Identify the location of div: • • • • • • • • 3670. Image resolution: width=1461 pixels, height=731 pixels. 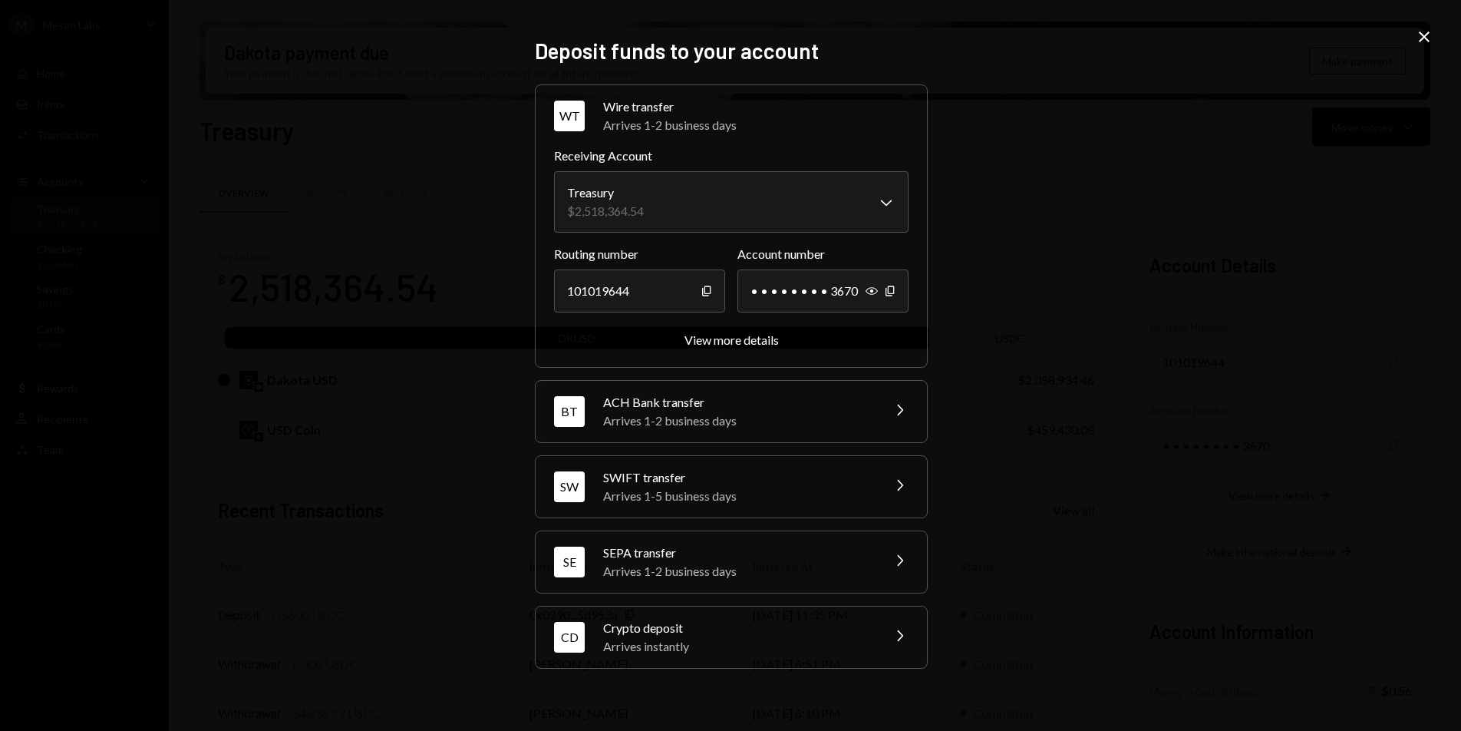
(823, 291).